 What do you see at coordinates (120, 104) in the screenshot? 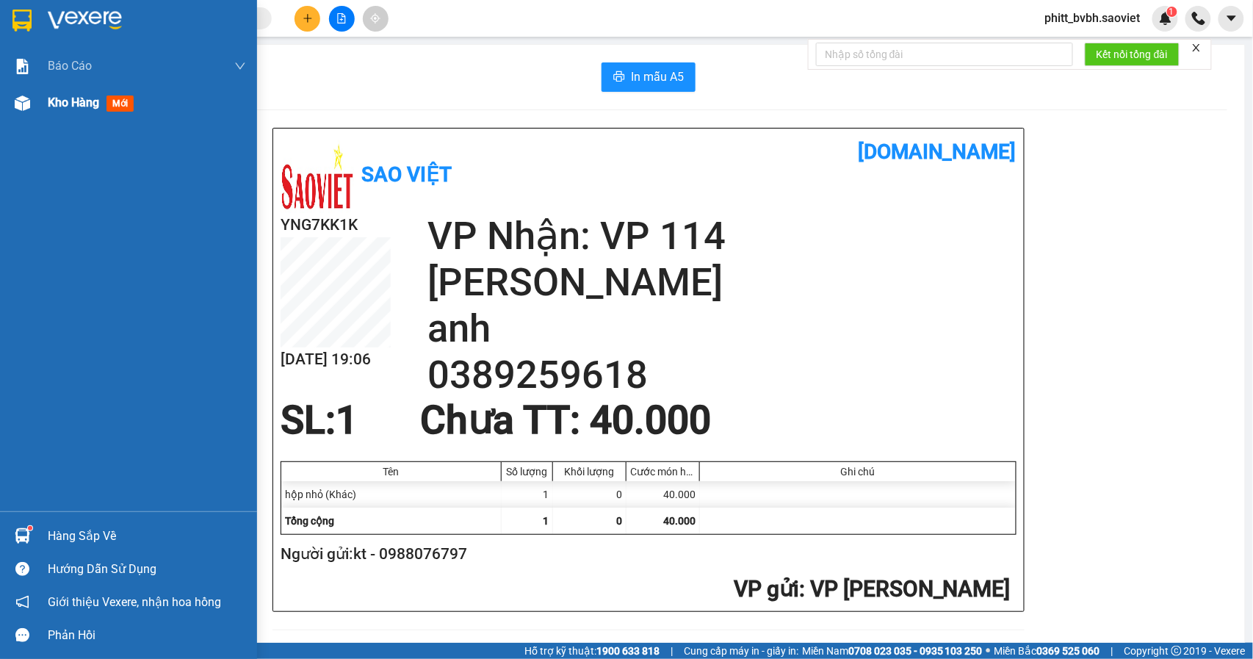
I see `span: mới` at bounding box center [120, 104].